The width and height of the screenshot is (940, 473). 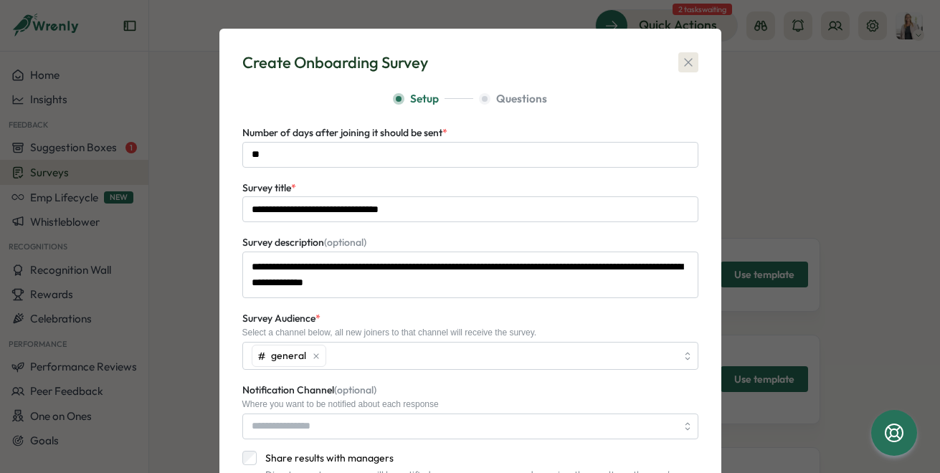 I want to click on label: Survey title, so click(x=269, y=189).